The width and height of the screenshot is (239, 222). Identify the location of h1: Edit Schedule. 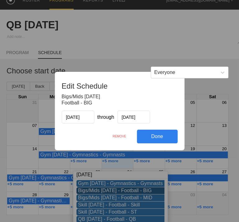
(120, 86).